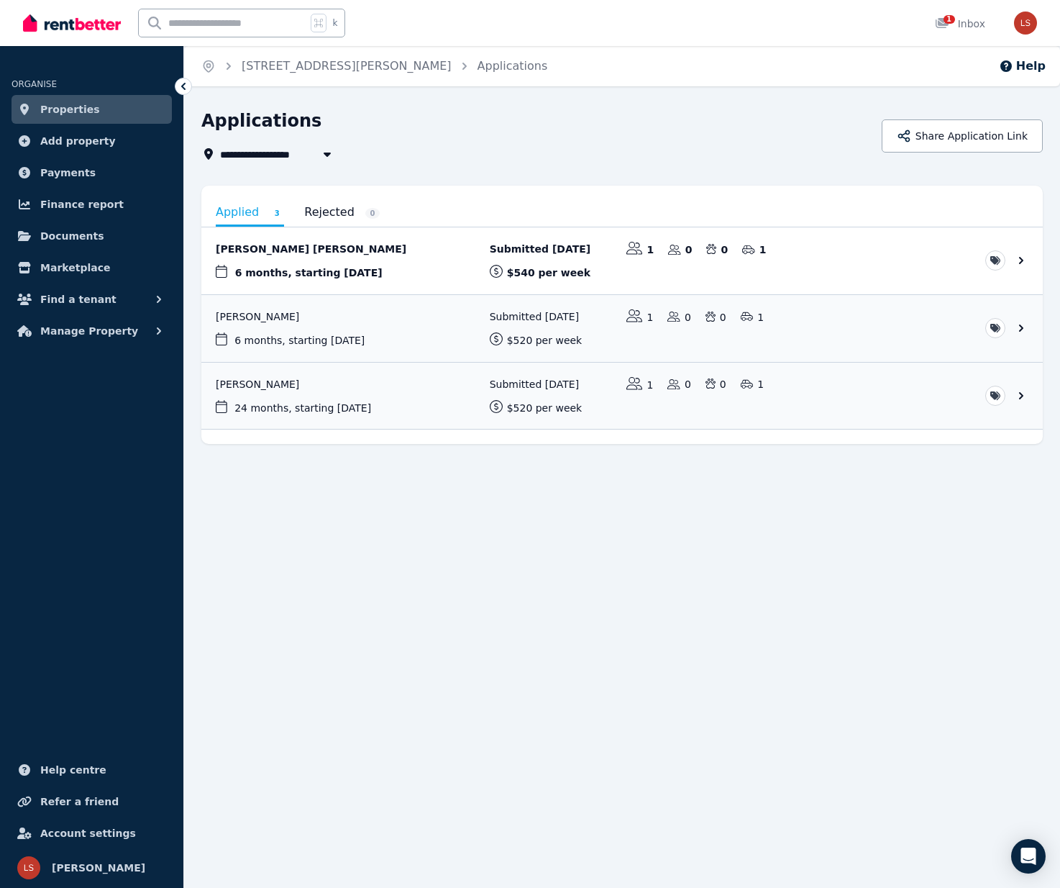 The image size is (1060, 888). I want to click on span: Properties, so click(70, 109).